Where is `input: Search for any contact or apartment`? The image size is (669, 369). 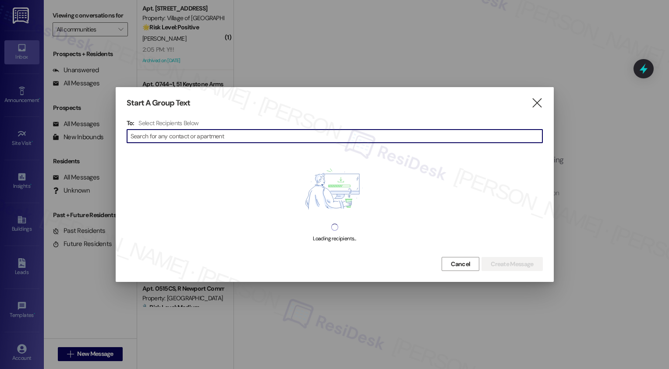
input: Search for any contact or apartment is located at coordinates (336, 136).